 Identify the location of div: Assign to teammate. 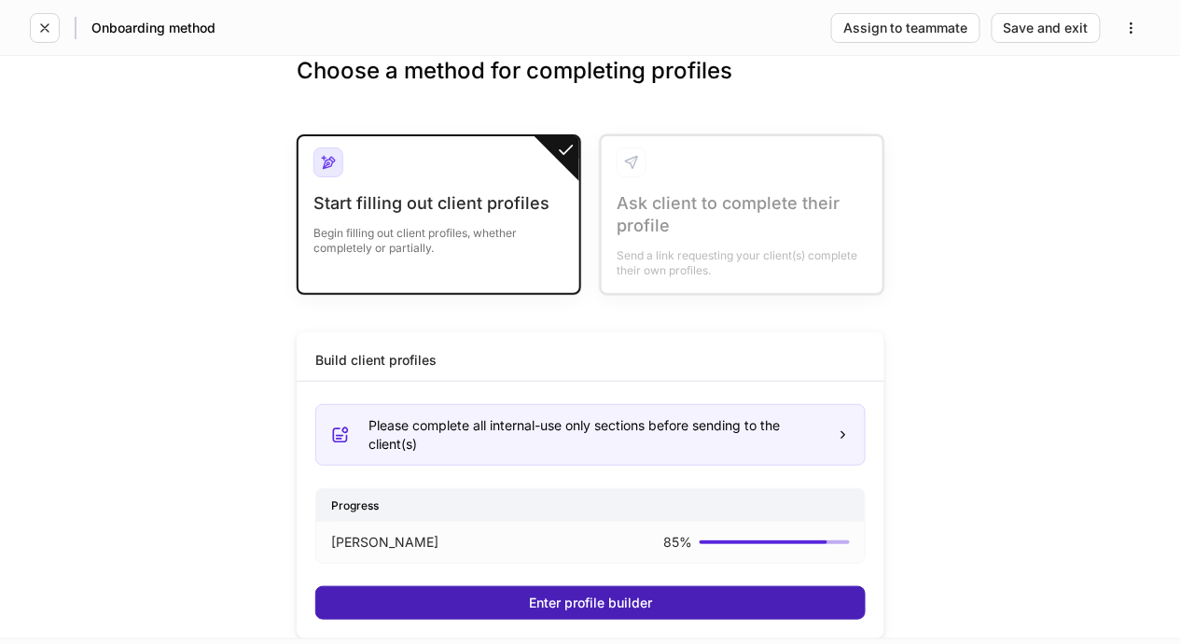
(906, 28).